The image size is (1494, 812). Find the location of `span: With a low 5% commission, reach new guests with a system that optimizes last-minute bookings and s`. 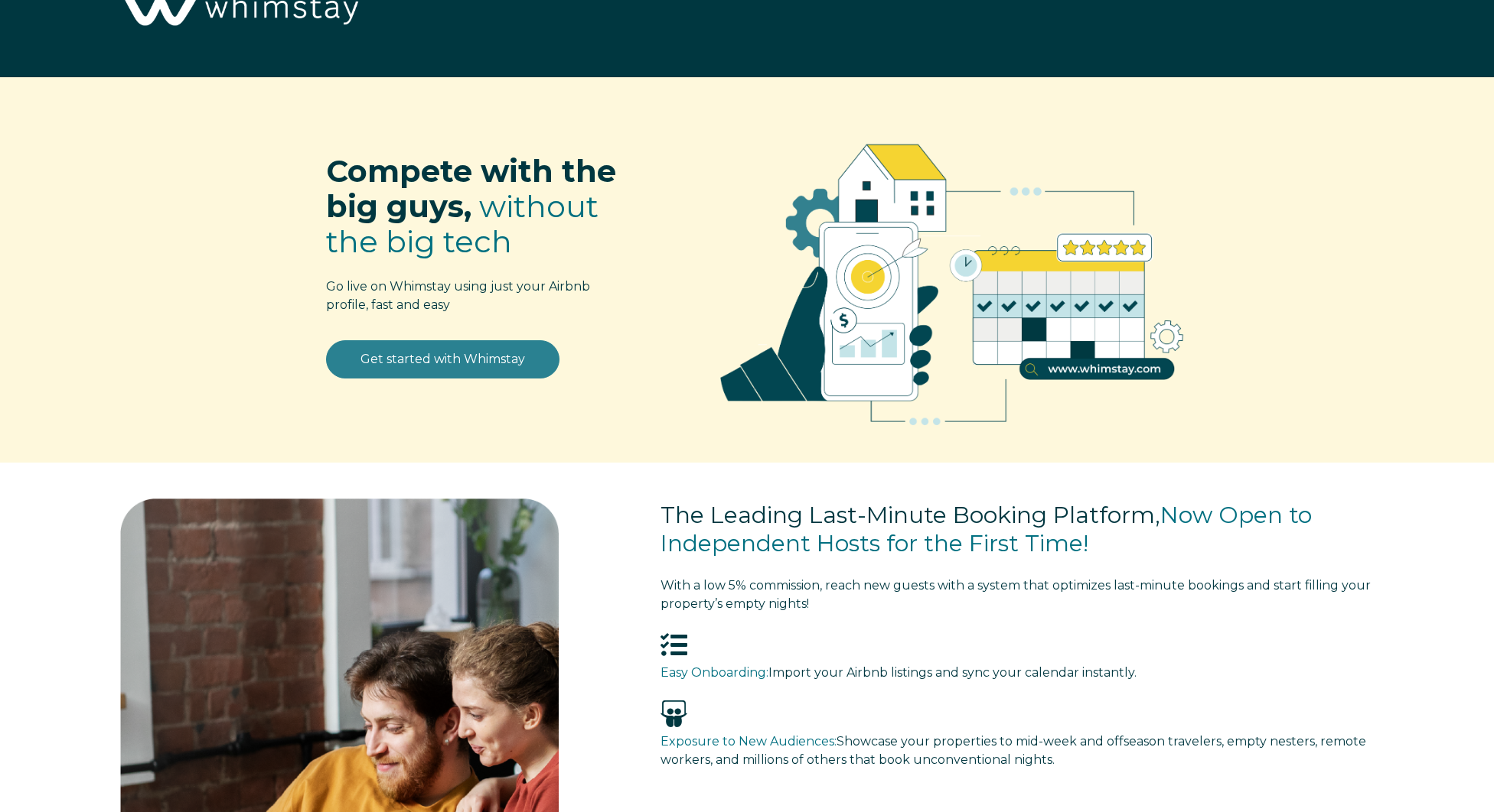

span: With a low 5% commission, reach new guests with a system that optimizes last-minute bookings and s is located at coordinates (970, 586).